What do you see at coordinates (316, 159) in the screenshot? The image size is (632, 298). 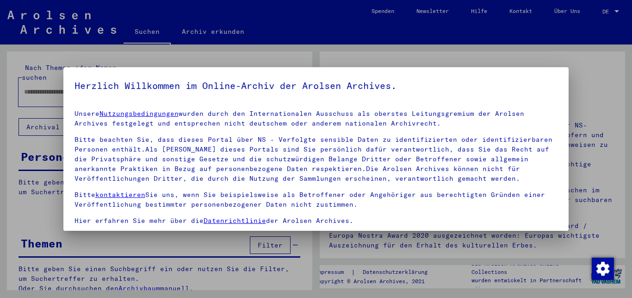 I see `p: Bitte beachten Sie, dass dieses Portal über NS - Verfolgte sensible Daten zu identifizierten oder...` at bounding box center [316, 159].